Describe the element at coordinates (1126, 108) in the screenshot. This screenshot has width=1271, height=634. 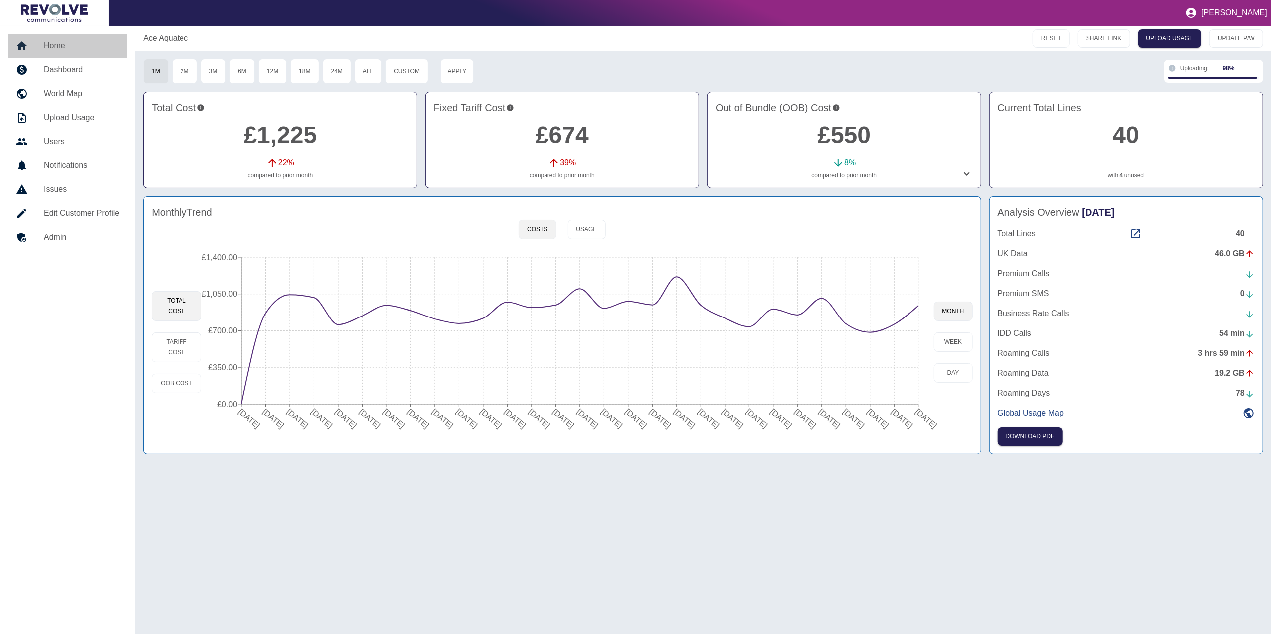
I see `h4: Current Total Lines` at that location.